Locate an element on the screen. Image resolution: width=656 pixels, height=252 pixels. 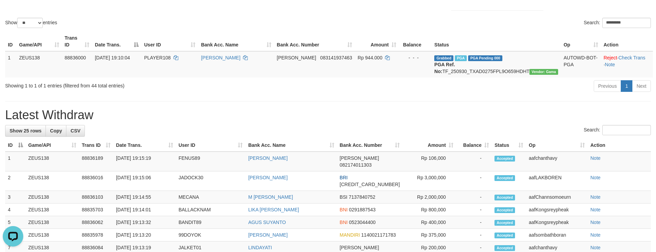
button: Open LiveChat chat widget is located at coordinates (13, 13).